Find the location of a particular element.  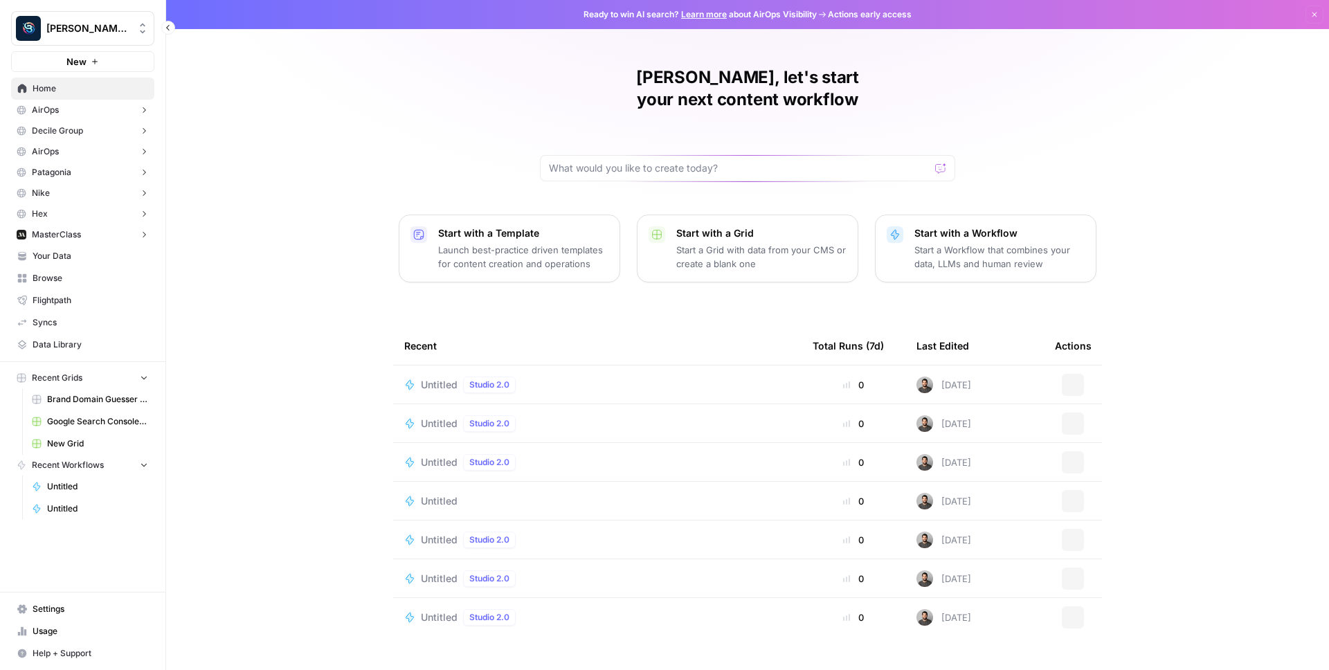

button: Start with a TemplateLaunch best-practice driven templates for content creation and operations is located at coordinates (509, 248).